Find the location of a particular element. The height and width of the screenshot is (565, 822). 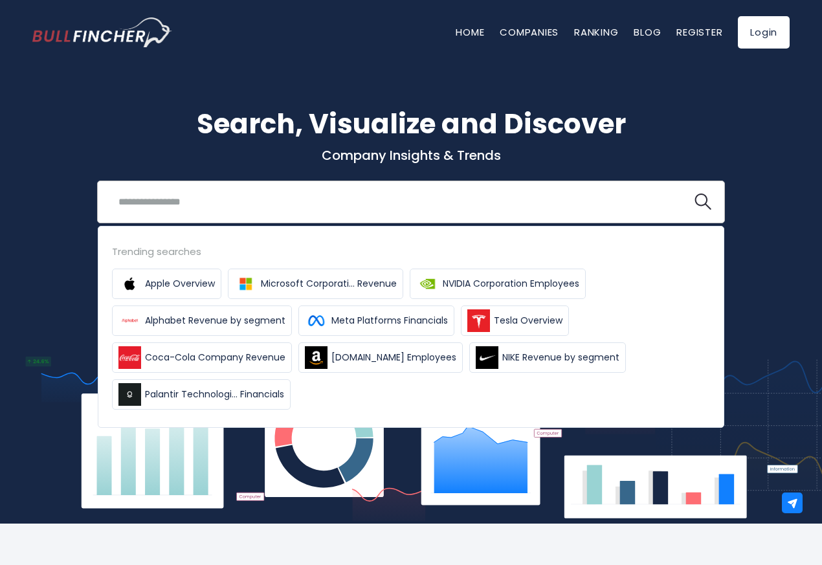

a: NIKE Revenue by segment is located at coordinates (547, 357).